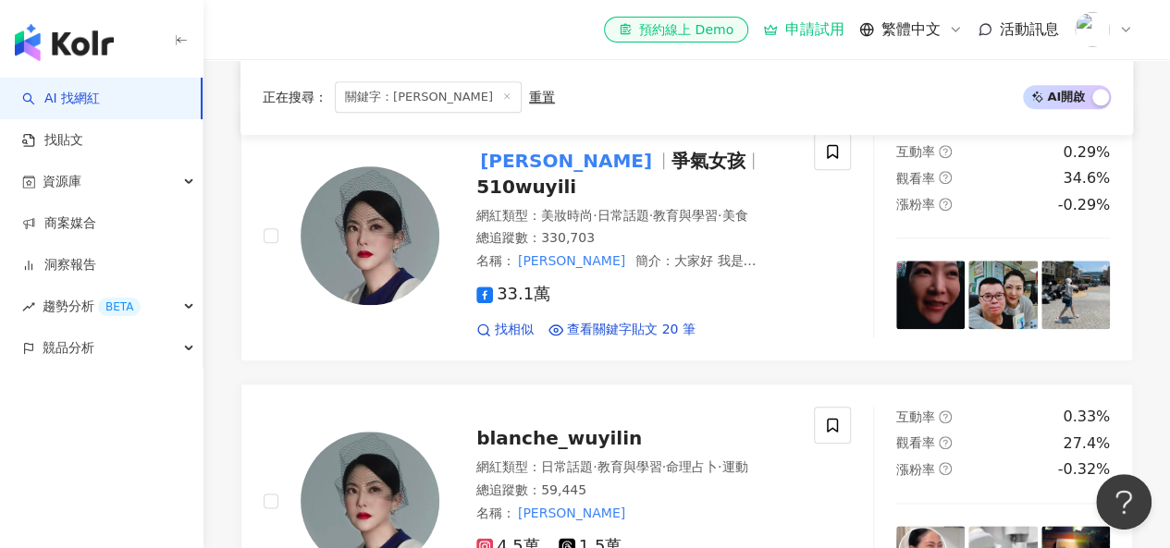 The width and height of the screenshot is (1170, 548). Describe the element at coordinates (567, 215) in the screenshot. I see `span: 美妝時尚` at that location.